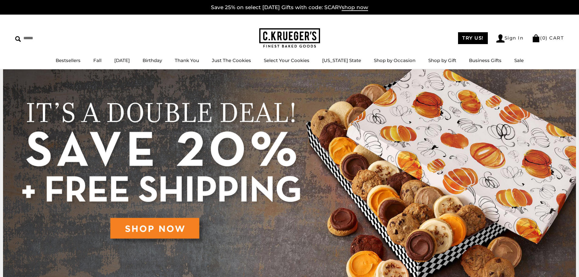 The image size is (579, 277). Describe the element at coordinates (473, 38) in the screenshot. I see `a: TRY US!` at that location.